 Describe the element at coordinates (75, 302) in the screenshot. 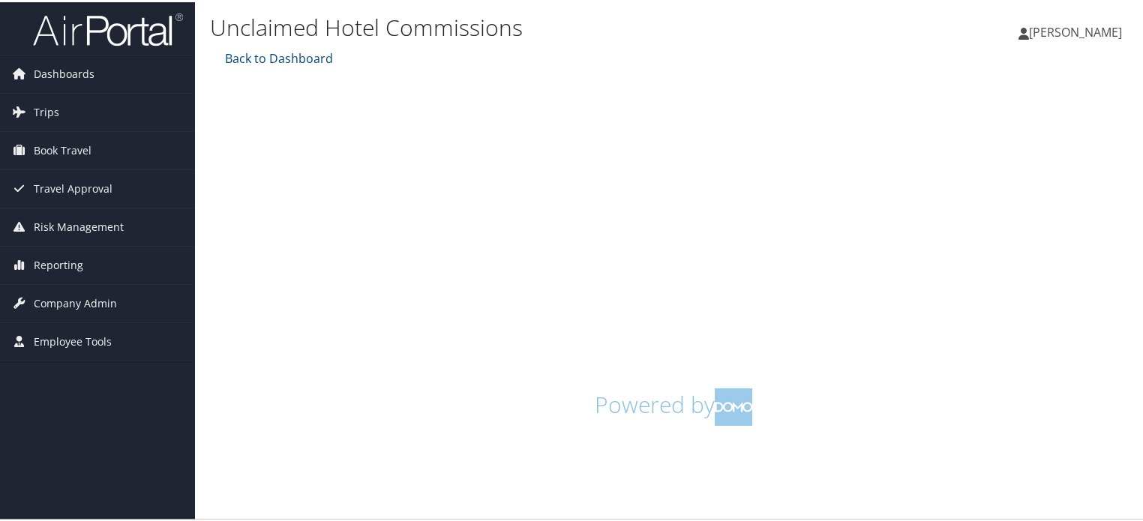

I see `span: Company Admin` at that location.